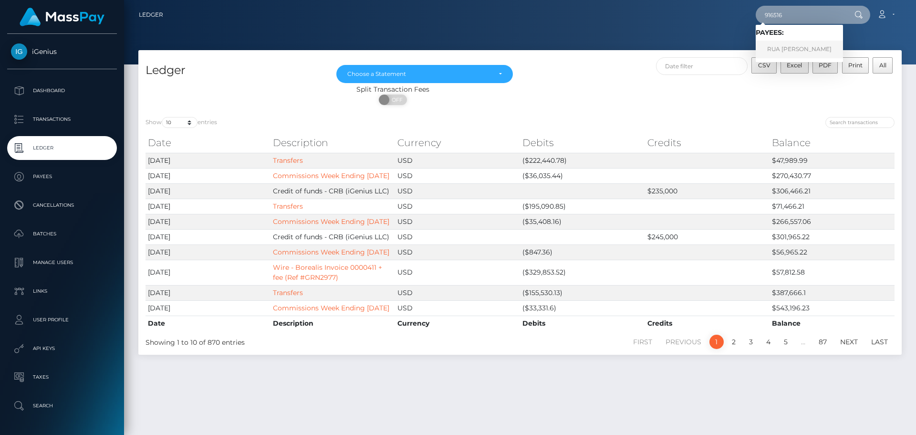 Image resolution: width=916 pixels, height=435 pixels. What do you see at coordinates (62, 17) in the screenshot?
I see `img: MassPay Logo` at bounding box center [62, 17].